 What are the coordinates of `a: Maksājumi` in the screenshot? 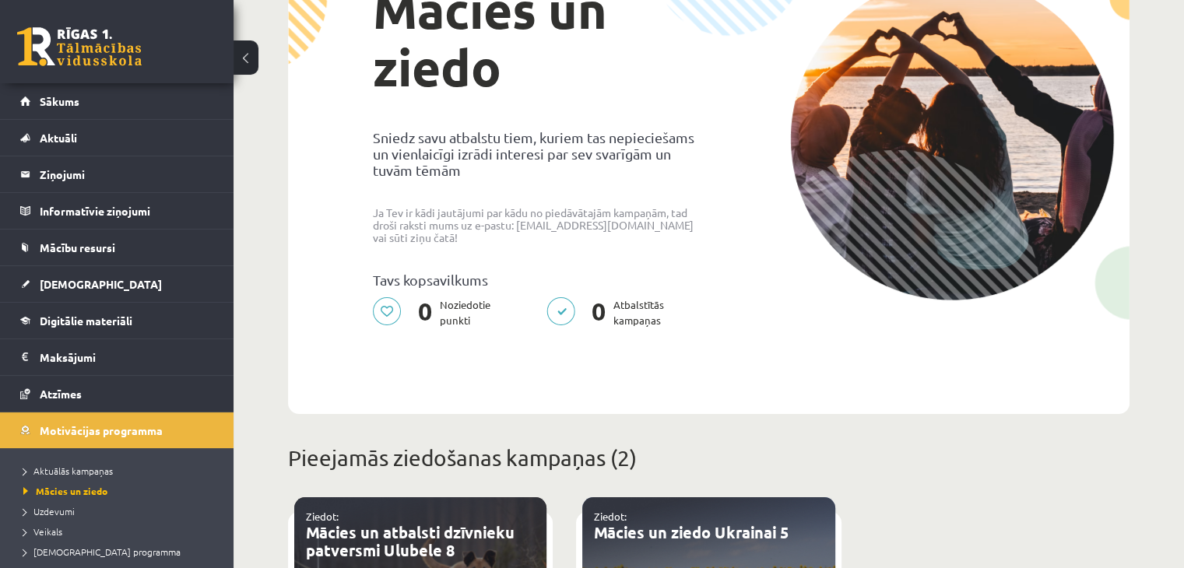 It's located at (117, 357).